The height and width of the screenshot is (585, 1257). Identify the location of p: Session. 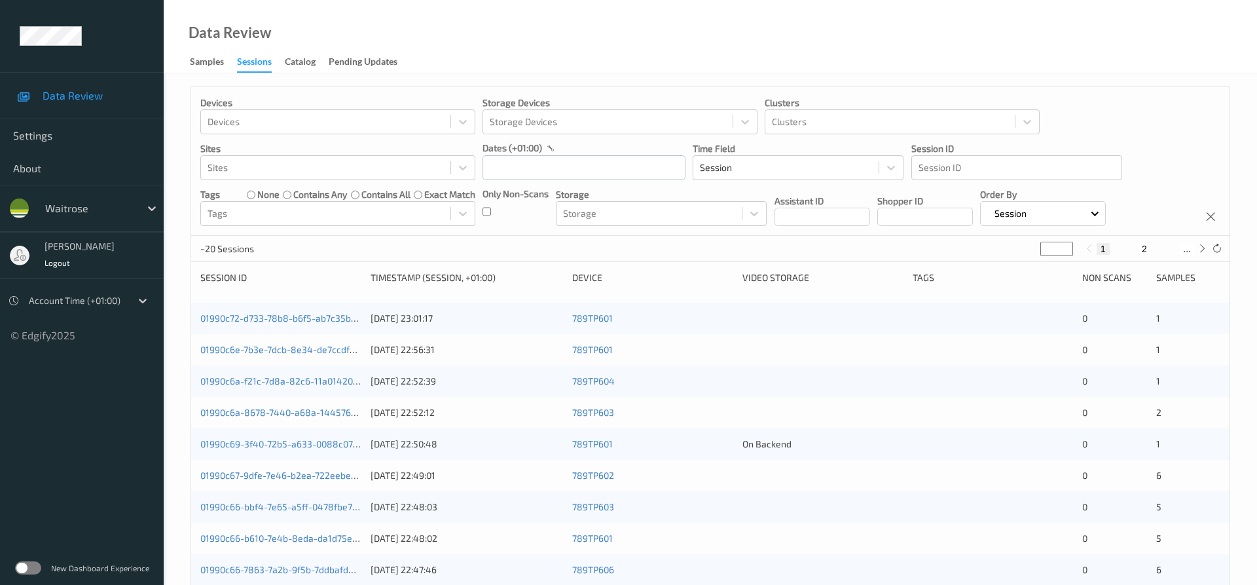
(1010, 213).